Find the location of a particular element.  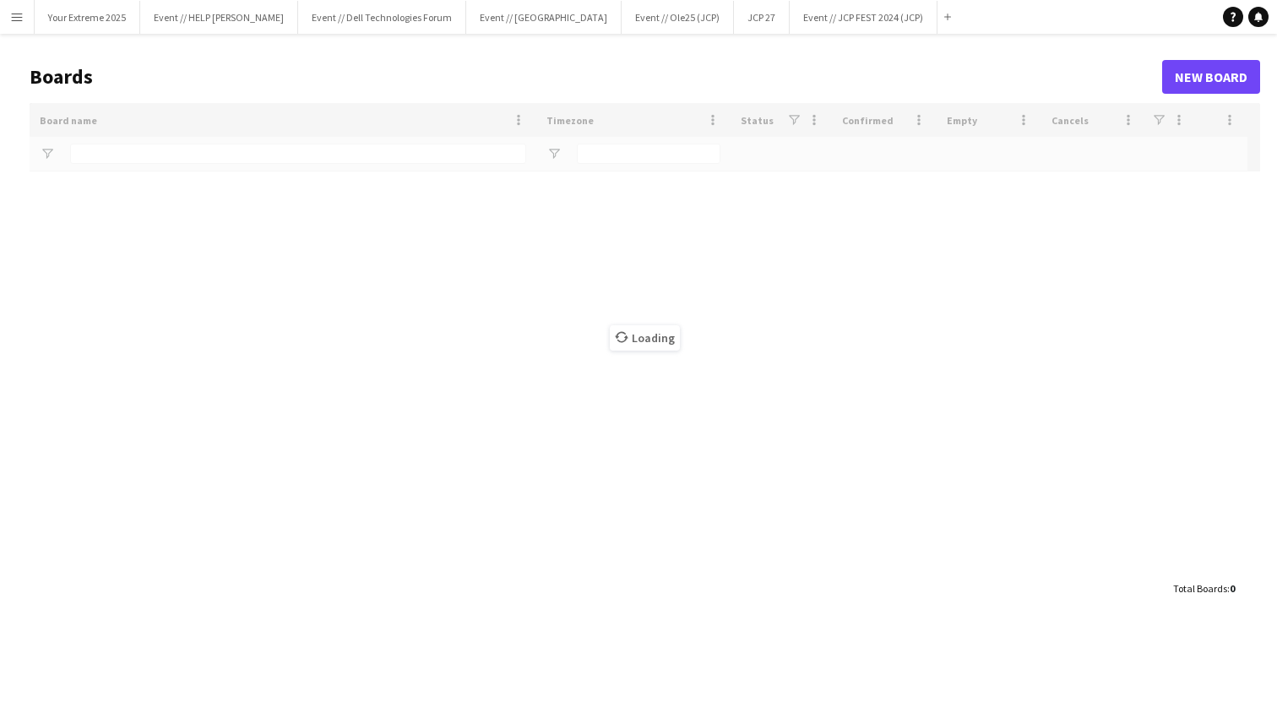

span: Loading is located at coordinates (644, 338).